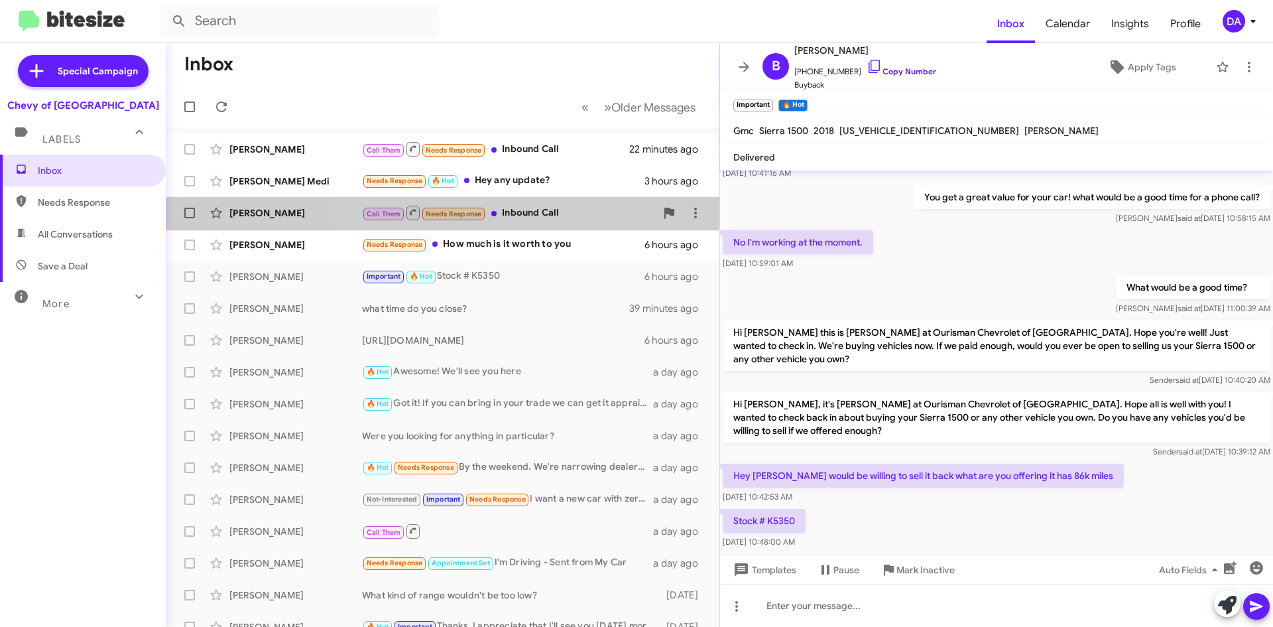  What do you see at coordinates (300, 21) in the screenshot?
I see `input: Search` at bounding box center [300, 21].